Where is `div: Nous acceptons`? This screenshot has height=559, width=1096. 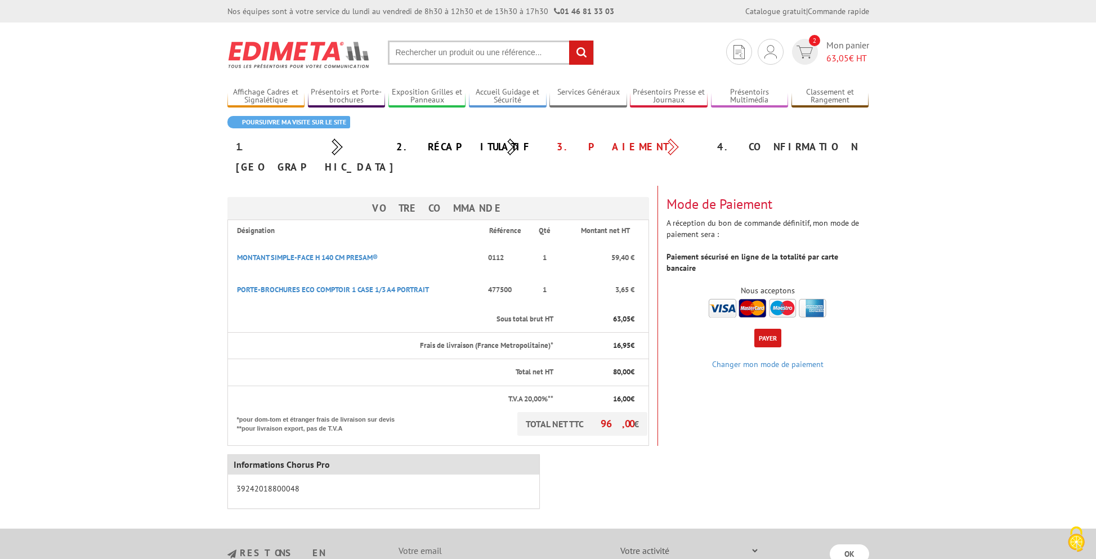
div: Nous acceptons is located at coordinates (768, 291).